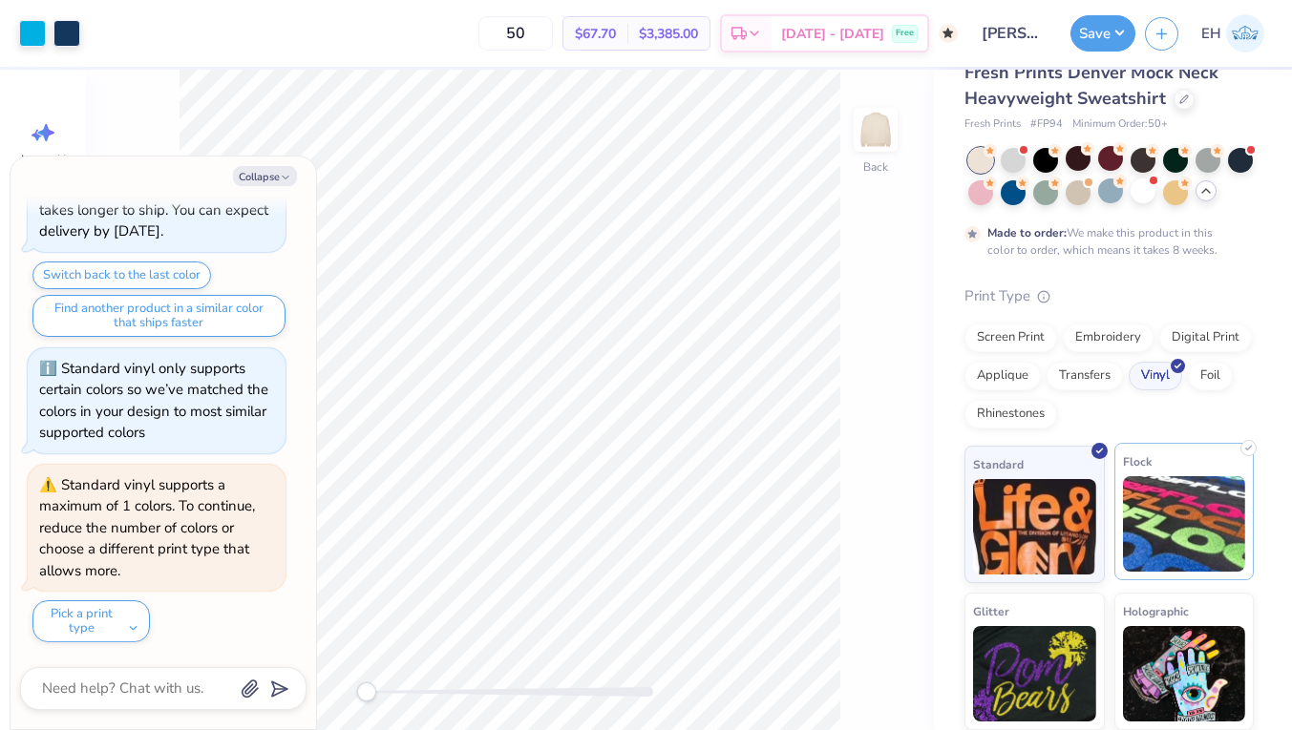 The width and height of the screenshot is (1292, 730). What do you see at coordinates (1155, 376) in the screenshot?
I see `div: Vinyl` at bounding box center [1155, 376].